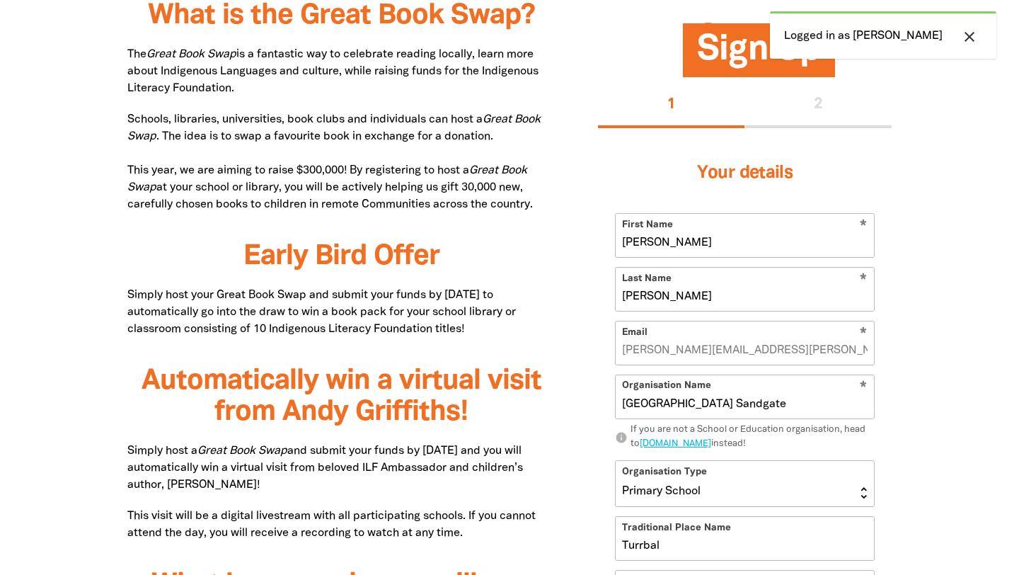 The image size is (1019, 575). Describe the element at coordinates (671, 105) in the screenshot. I see `button: Stage 1` at that location.